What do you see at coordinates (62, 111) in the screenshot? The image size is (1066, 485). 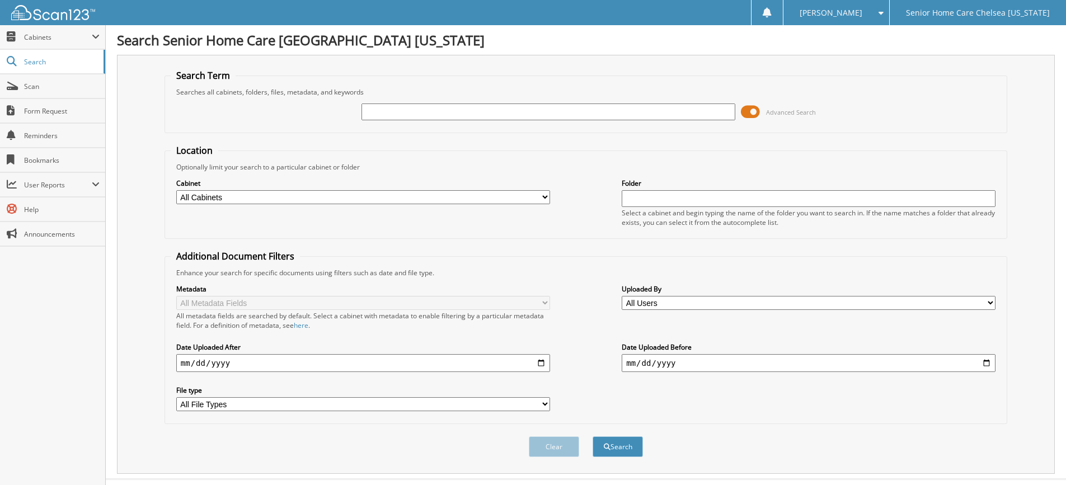 I see `span: Form Request` at bounding box center [62, 111].